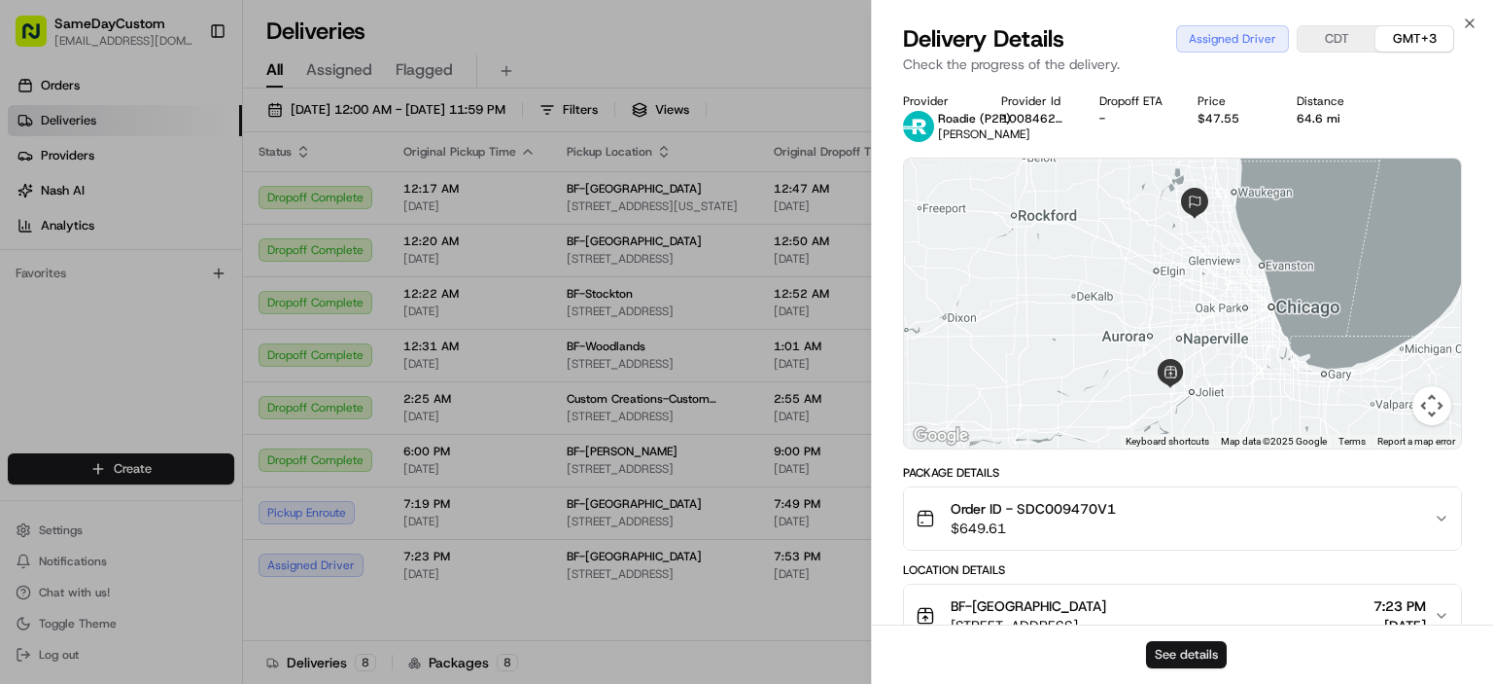 The image size is (1493, 684). What do you see at coordinates (1168, 441) in the screenshot?
I see `button: Keyboard shortcuts` at bounding box center [1168, 441].